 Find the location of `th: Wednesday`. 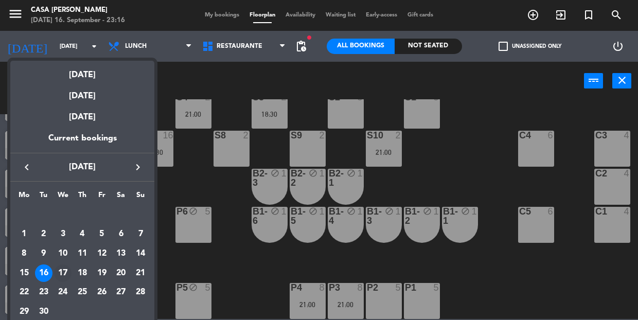

th: Wednesday is located at coordinates (63, 197).